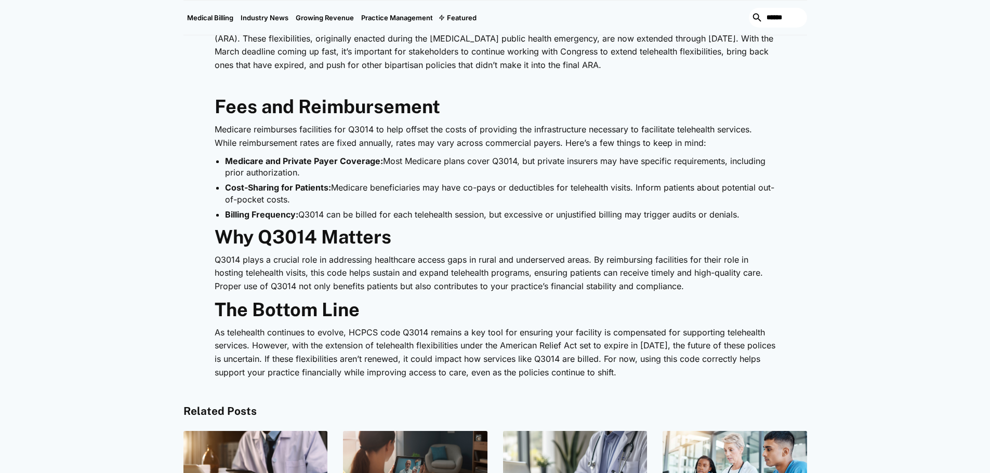  What do you see at coordinates (495, 411) in the screenshot?
I see `h4: Related Posts` at bounding box center [495, 411].